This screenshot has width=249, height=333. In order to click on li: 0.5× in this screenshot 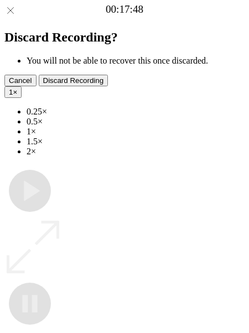, I will do `click(136, 122)`.